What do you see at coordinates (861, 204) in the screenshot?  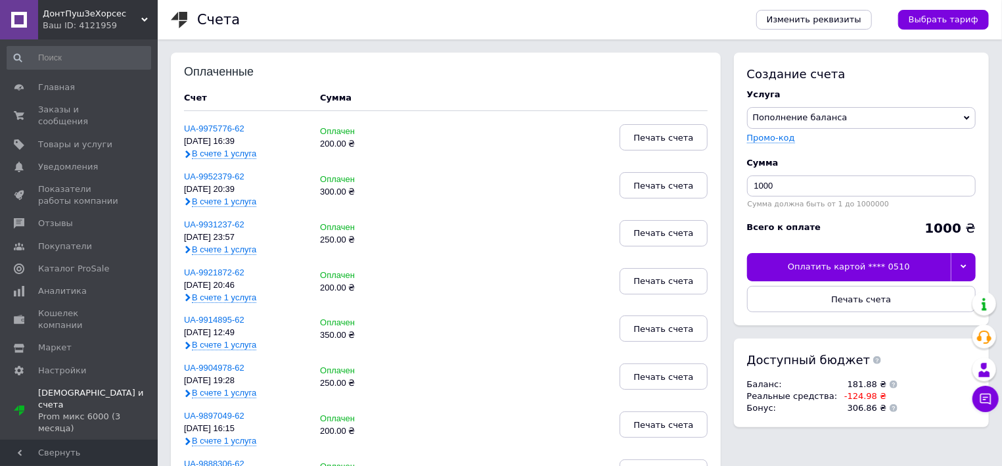 I see `div: Сумма должна быть от 1 до 1000000` at bounding box center [861, 204].